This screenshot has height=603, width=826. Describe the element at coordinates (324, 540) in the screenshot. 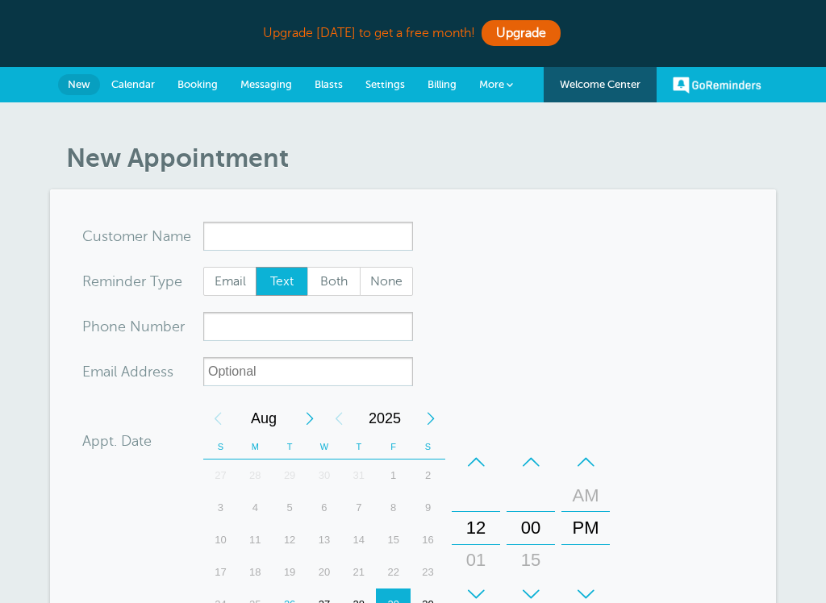

I see `div: 13` at that location.